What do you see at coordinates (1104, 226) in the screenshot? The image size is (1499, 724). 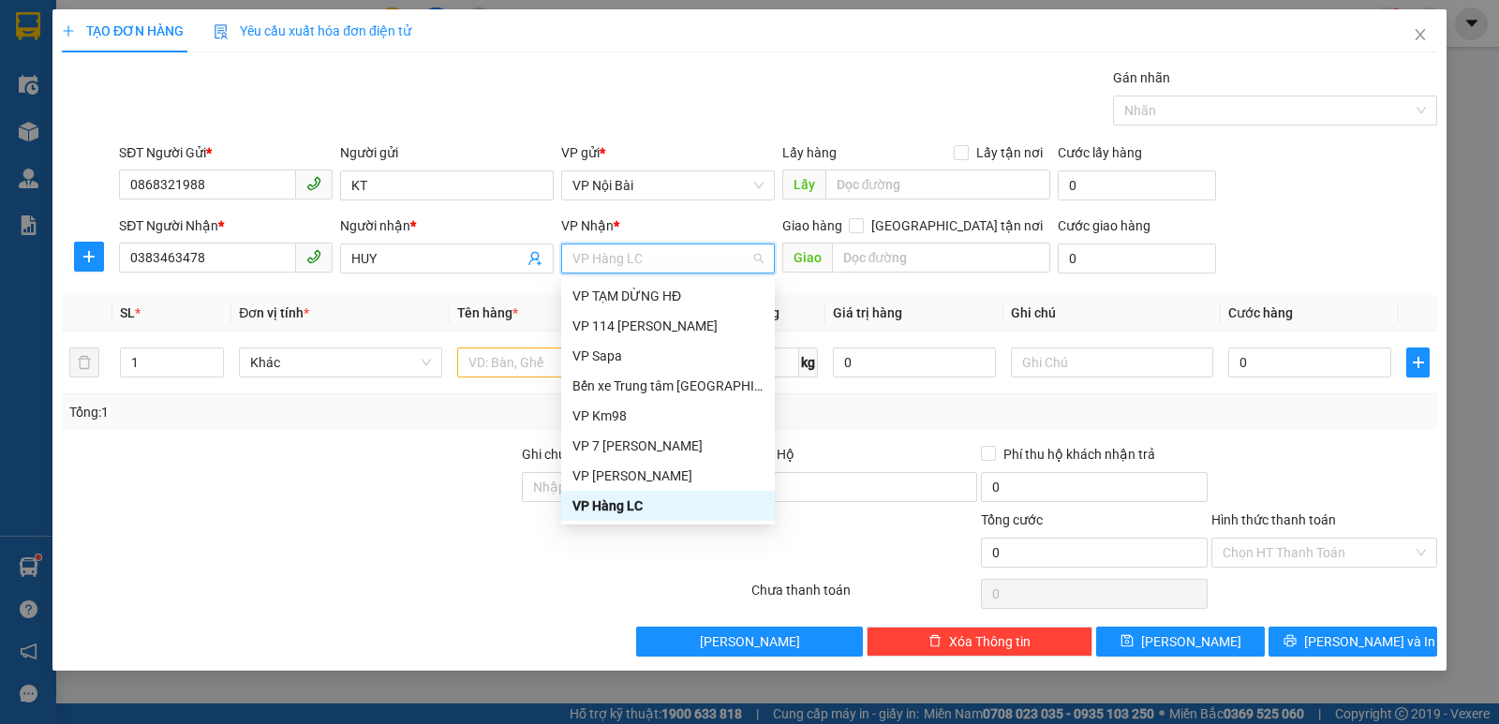 I see `label: Cước giao hàng` at bounding box center [1104, 226].